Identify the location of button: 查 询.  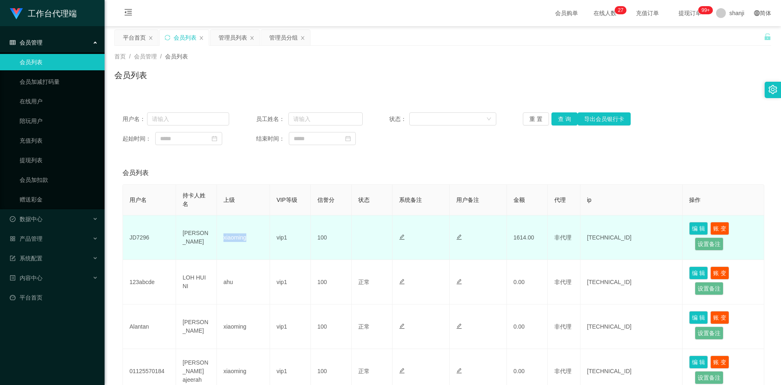
(565, 119).